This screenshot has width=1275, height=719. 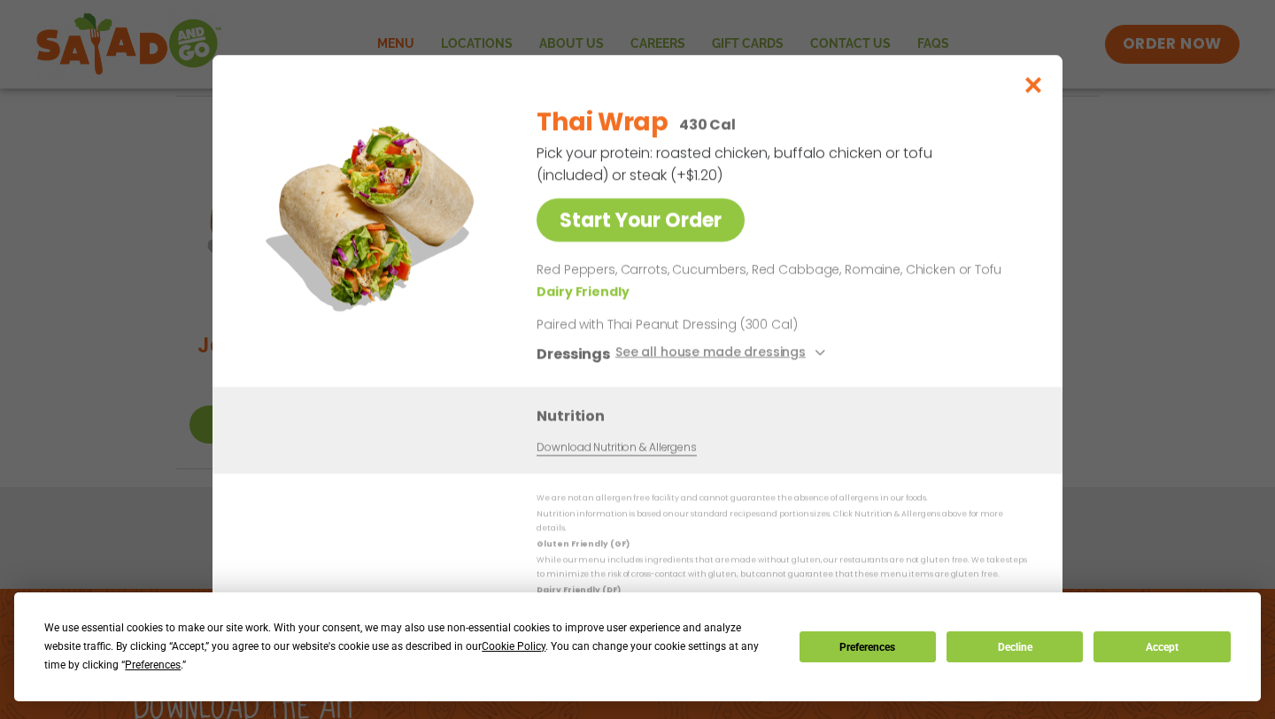 I want to click on span: Preferences, so click(x=152, y=665).